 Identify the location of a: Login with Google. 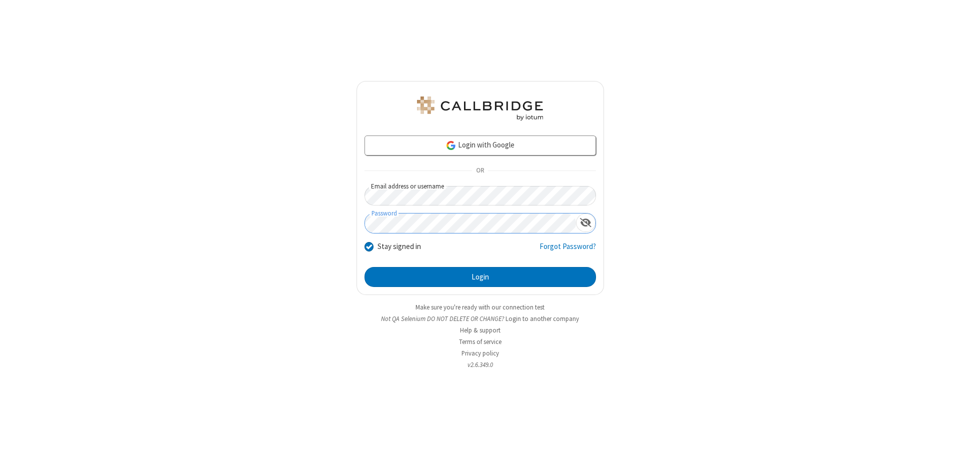
(480, 146).